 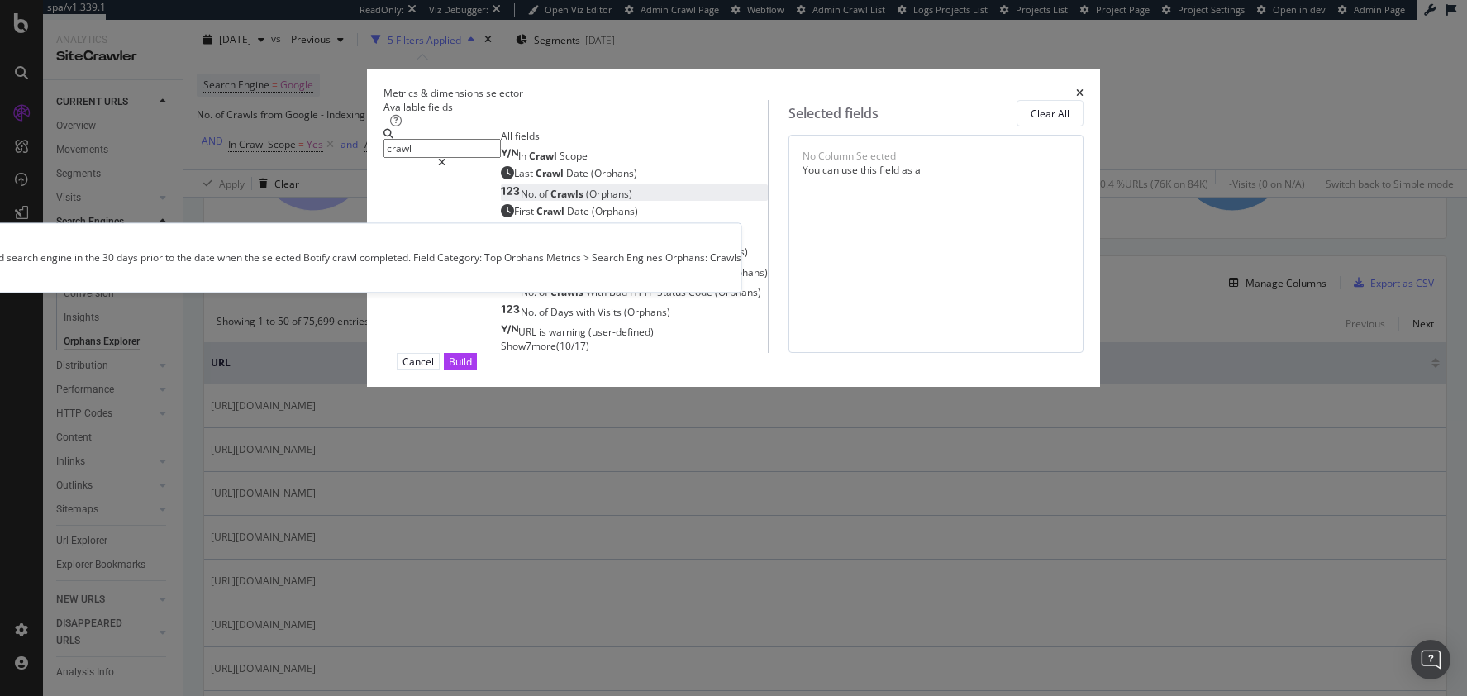 I want to click on span: Status, so click(x=673, y=292).